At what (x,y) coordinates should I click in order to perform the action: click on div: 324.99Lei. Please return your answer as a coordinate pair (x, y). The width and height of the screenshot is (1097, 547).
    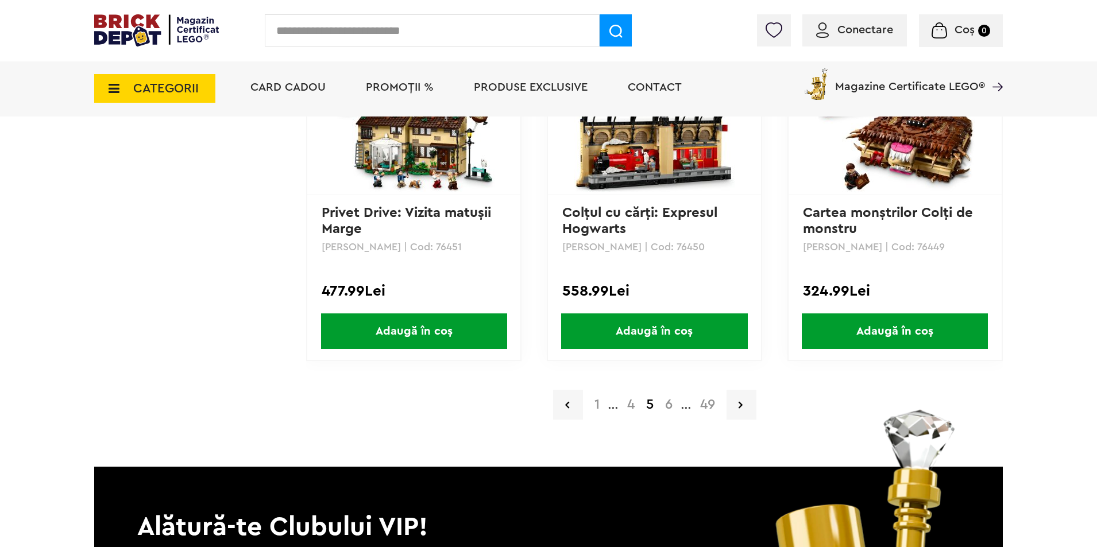
    Looking at the image, I should click on (895, 291).